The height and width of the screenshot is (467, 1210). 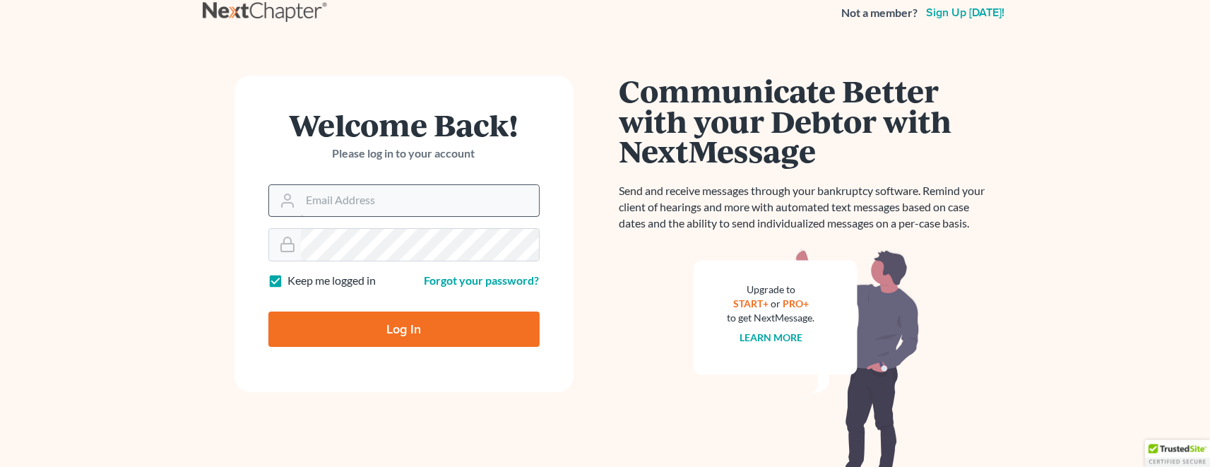 I want to click on div: Upgrade to, so click(x=772, y=290).